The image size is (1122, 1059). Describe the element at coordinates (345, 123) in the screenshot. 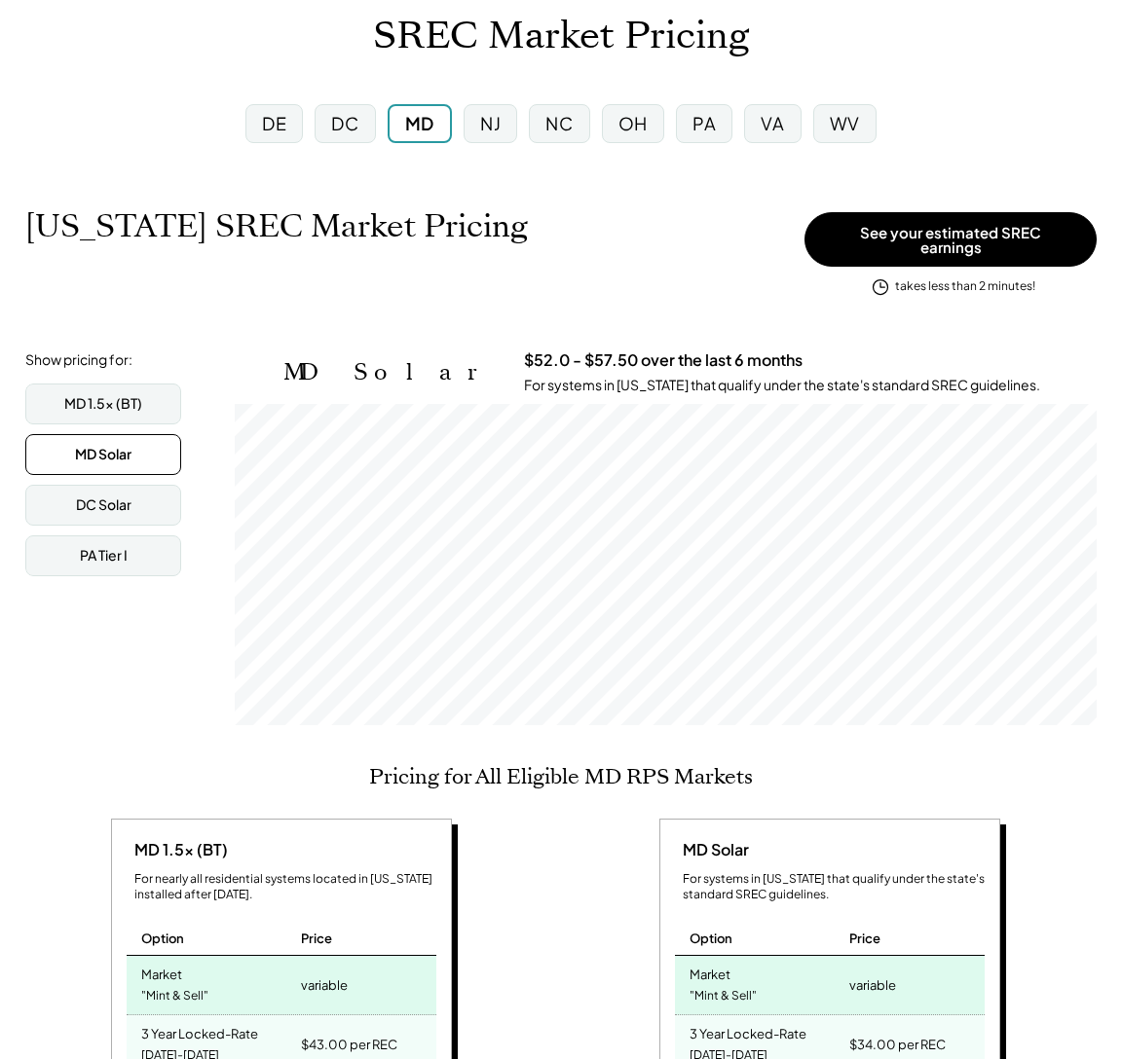

I see `div: DC` at that location.